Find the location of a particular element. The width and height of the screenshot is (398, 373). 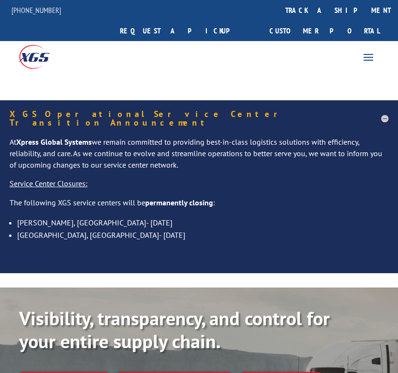

p: The following XGS service centers will be : is located at coordinates (199, 207).